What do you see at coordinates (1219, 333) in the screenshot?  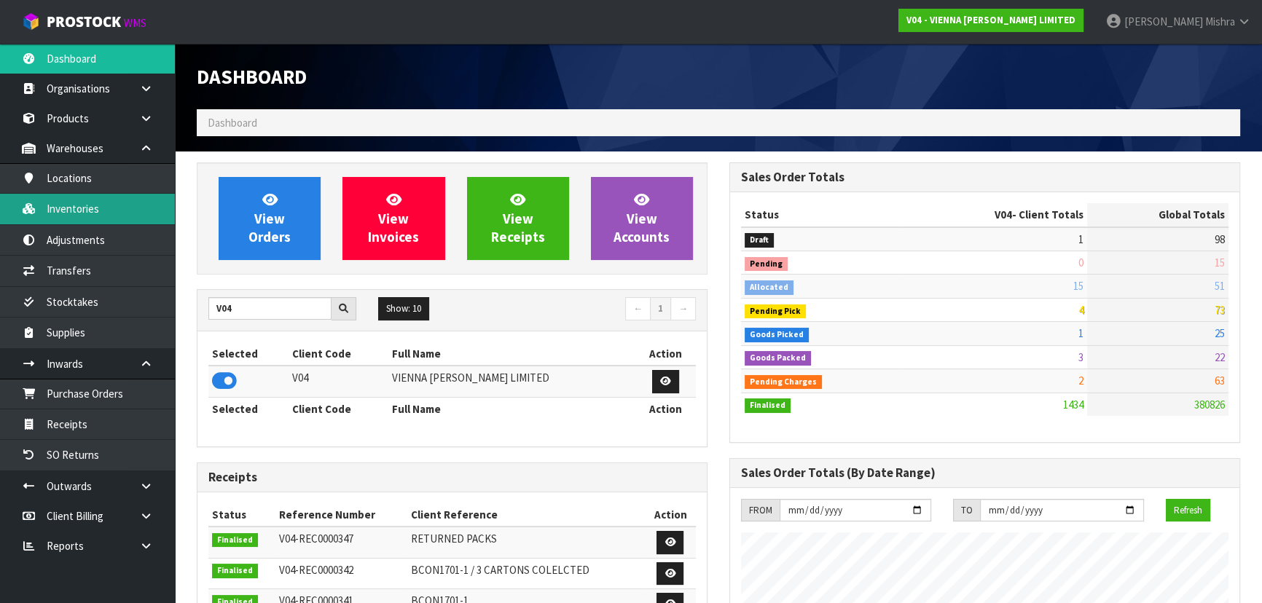 I see `span: 25` at bounding box center [1219, 333].